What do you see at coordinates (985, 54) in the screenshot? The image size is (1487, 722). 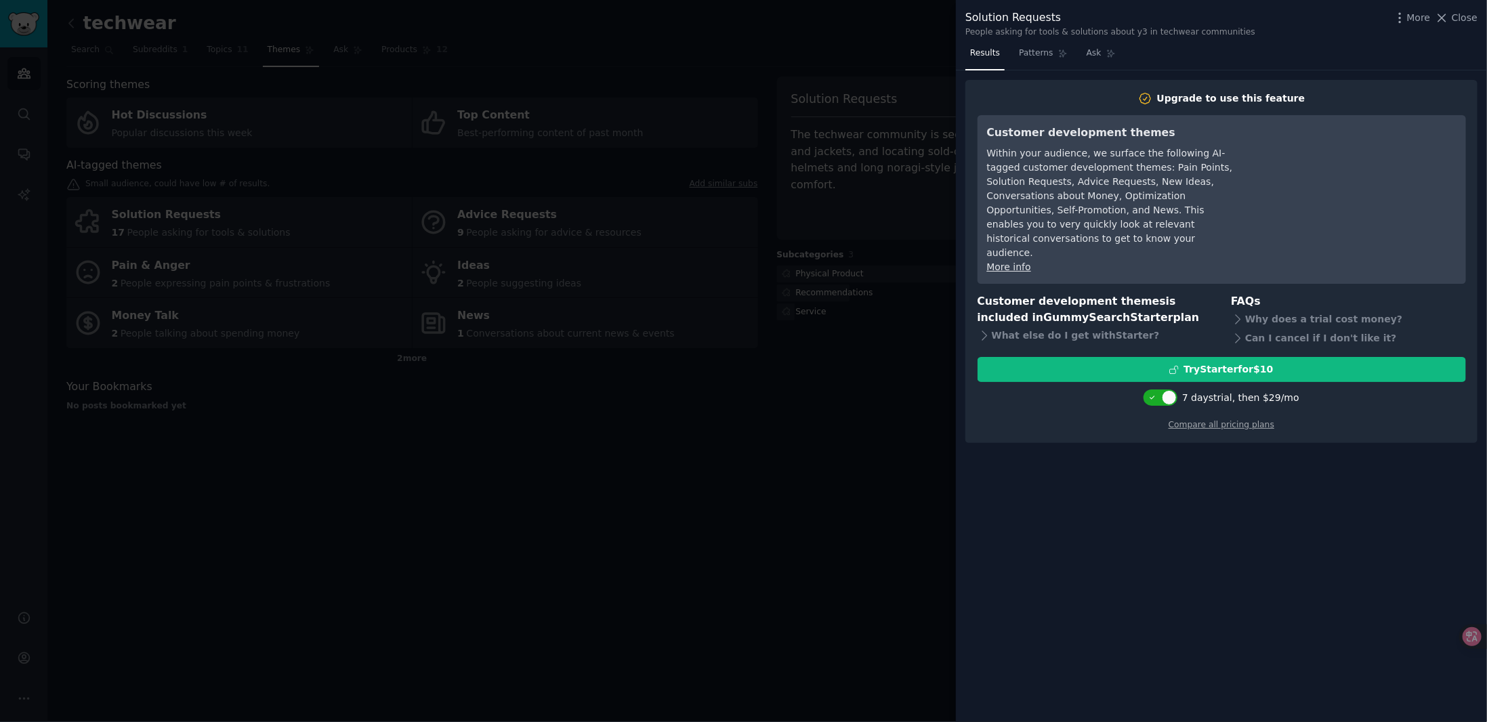 I see `span: Results` at bounding box center [985, 54].